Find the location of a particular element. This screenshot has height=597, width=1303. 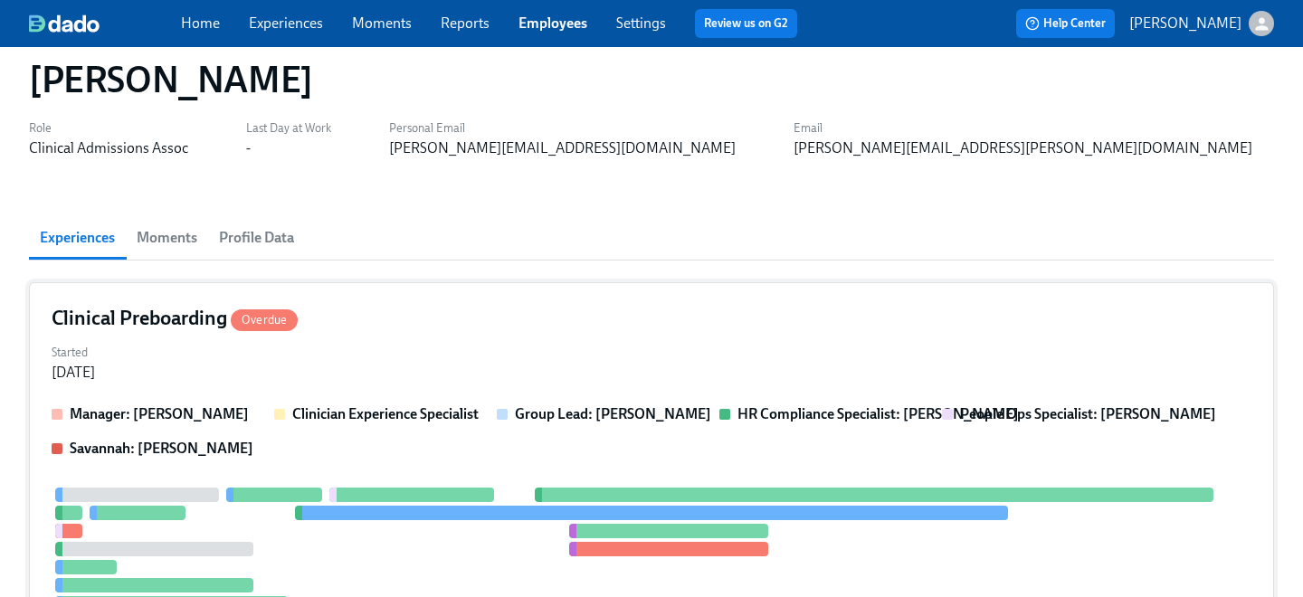

img: dado is located at coordinates (64, 24).